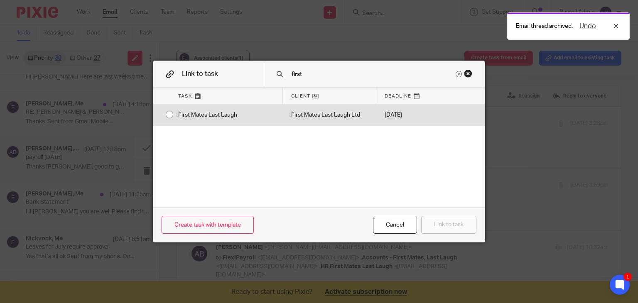  What do you see at coordinates (52, 135) in the screenshot?
I see `img: Image` at bounding box center [52, 135].